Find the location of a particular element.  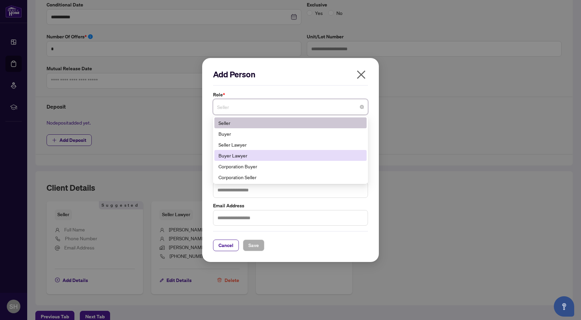

div: Buyer Lawyer is located at coordinates (290, 156).